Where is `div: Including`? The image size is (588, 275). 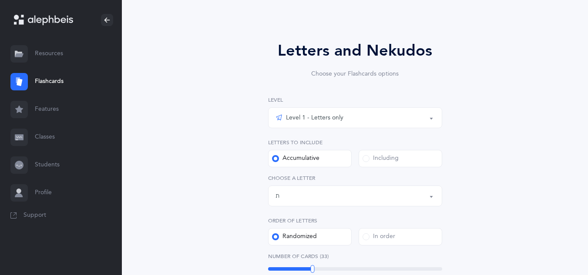
div: Including is located at coordinates (380, 159).